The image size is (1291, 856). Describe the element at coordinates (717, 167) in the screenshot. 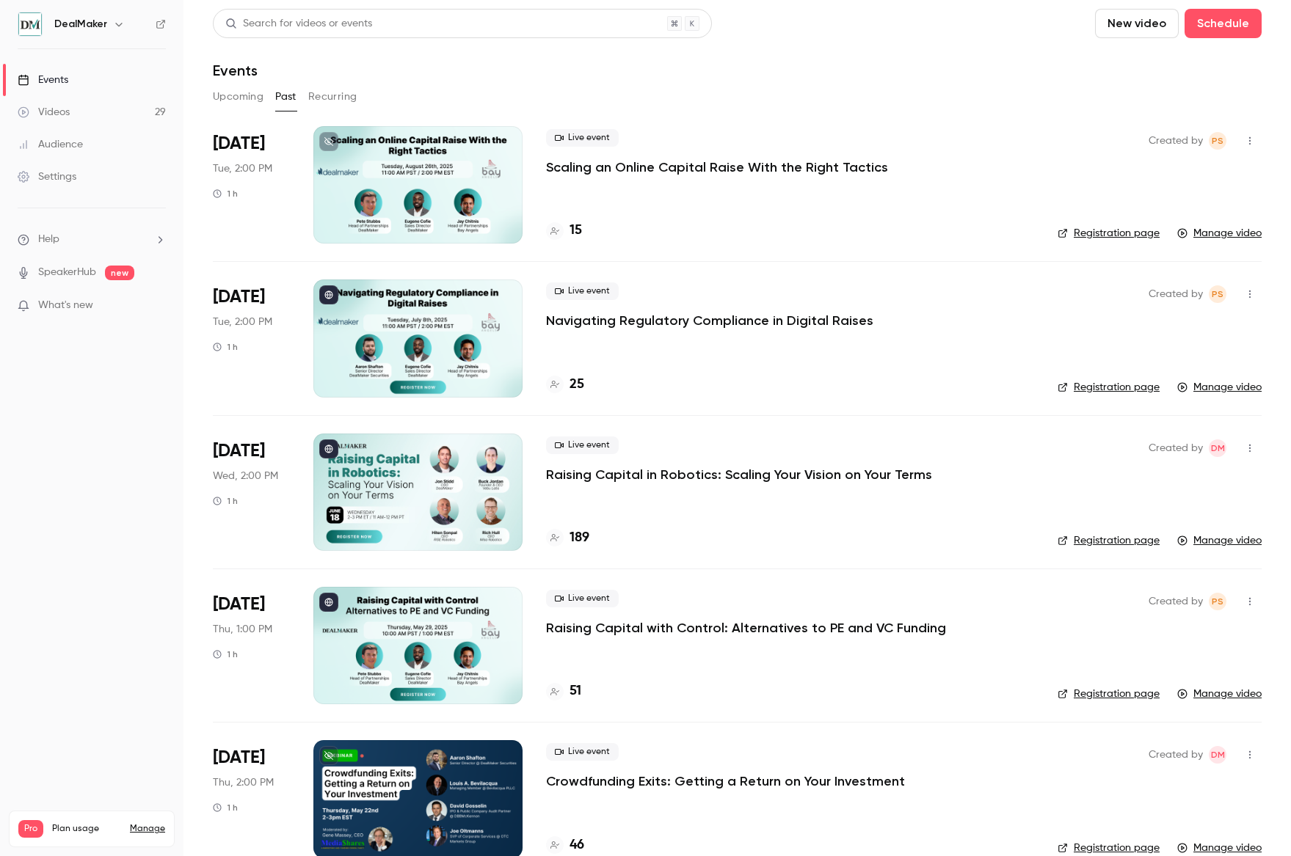

I see `p: Scaling an Online Capital Raise With the Right Tactics` at that location.